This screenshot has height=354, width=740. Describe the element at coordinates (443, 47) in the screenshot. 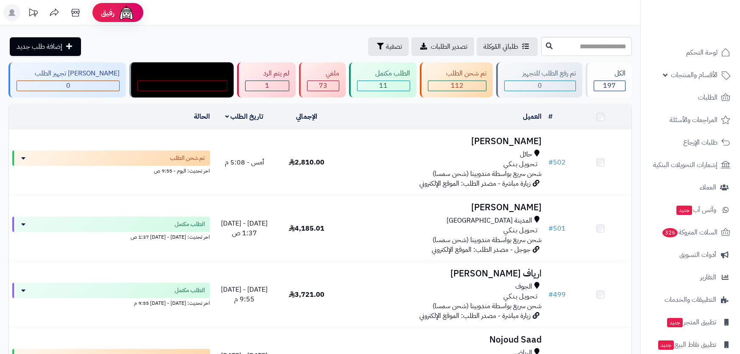

I see `a: تصدير الطلبات` at that location.